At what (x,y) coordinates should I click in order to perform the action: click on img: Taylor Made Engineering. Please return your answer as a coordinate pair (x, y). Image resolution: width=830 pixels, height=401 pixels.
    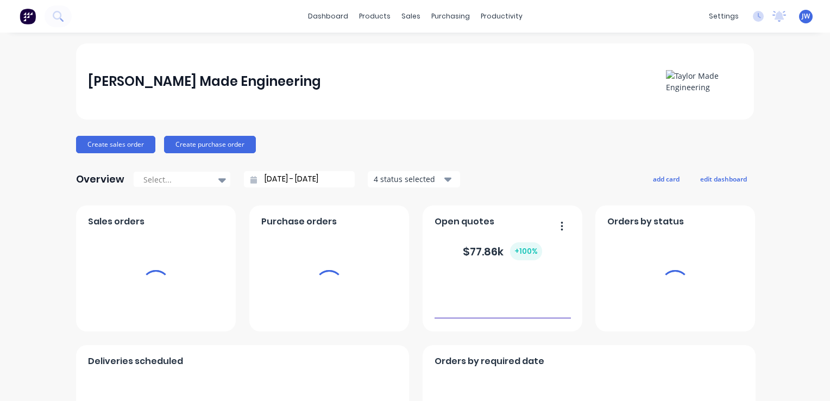
    Looking at the image, I should click on (704, 81).